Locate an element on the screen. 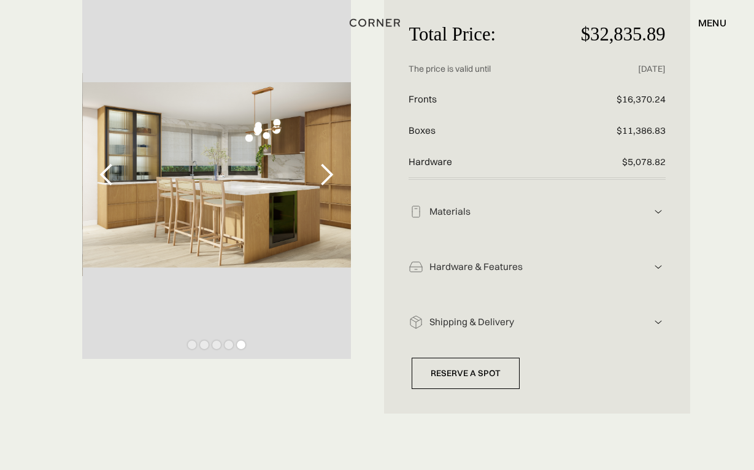  p: The price is valid until is located at coordinates (494, 69).